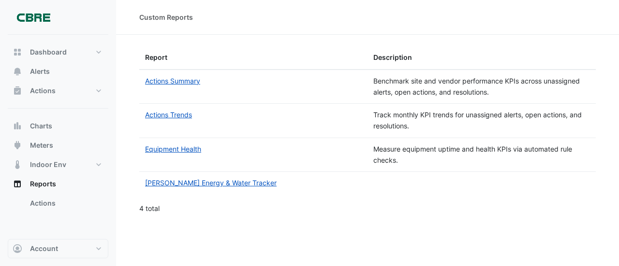  What do you see at coordinates (17, 52) in the screenshot?
I see `app-icon: Dashboard` at bounding box center [17, 52].